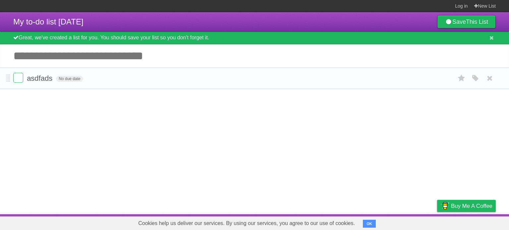 Image resolution: width=509 pixels, height=230 pixels. Describe the element at coordinates (477, 22) in the screenshot. I see `b: This List` at that location.